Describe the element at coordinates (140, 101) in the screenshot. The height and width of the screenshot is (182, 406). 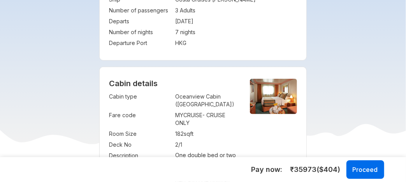
I see `td: Cabin type` at that location.